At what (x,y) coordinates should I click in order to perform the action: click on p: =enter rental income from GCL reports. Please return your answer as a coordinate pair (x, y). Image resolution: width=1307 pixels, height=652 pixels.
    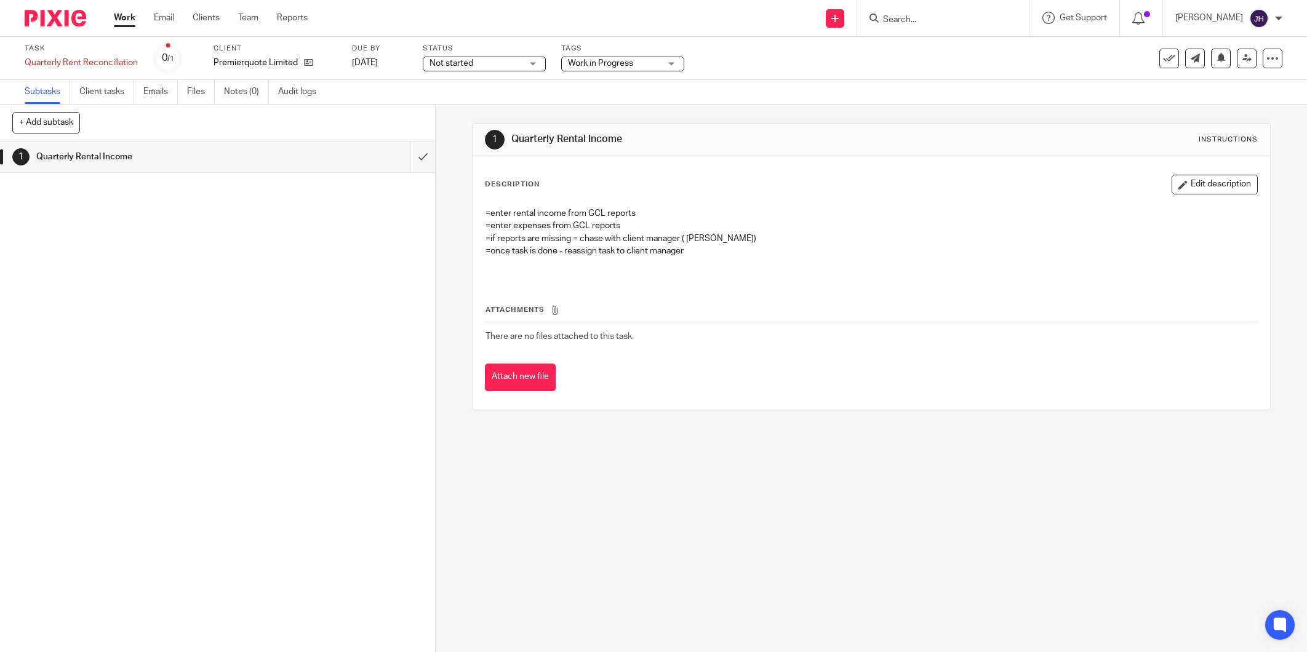
    Looking at the image, I should click on (871, 214).